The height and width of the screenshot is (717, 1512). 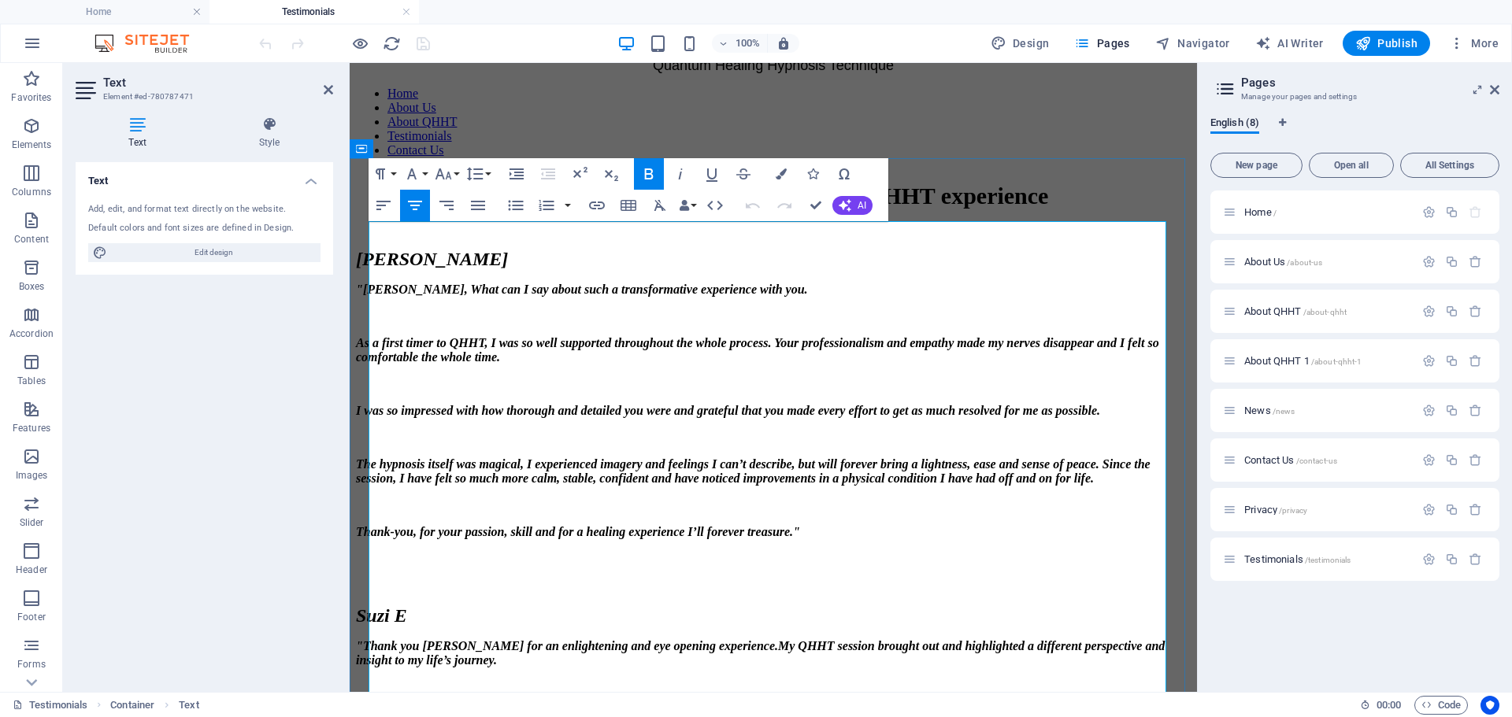 What do you see at coordinates (1449, 165) in the screenshot?
I see `button: All Settings` at bounding box center [1449, 165].